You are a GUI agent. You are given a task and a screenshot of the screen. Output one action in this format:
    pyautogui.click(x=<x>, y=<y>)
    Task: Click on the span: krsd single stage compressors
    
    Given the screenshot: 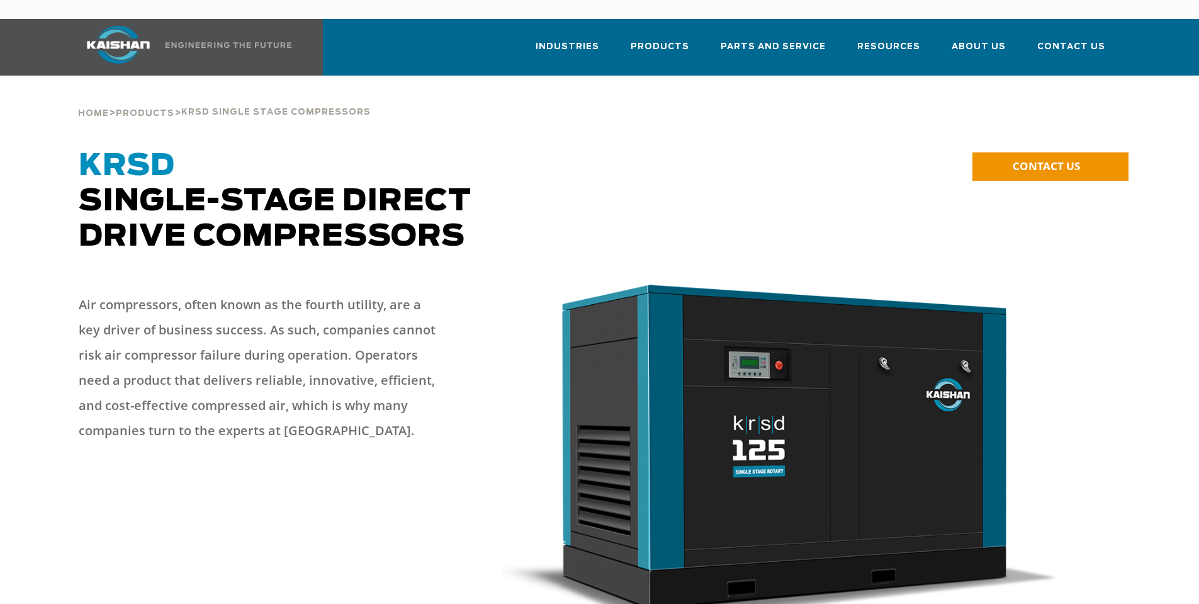 What is the action you would take?
    pyautogui.click(x=276, y=112)
    